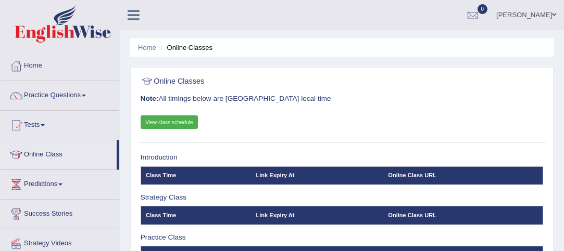 Image resolution: width=564 pixels, height=251 pixels. I want to click on li: Online Classes, so click(185, 47).